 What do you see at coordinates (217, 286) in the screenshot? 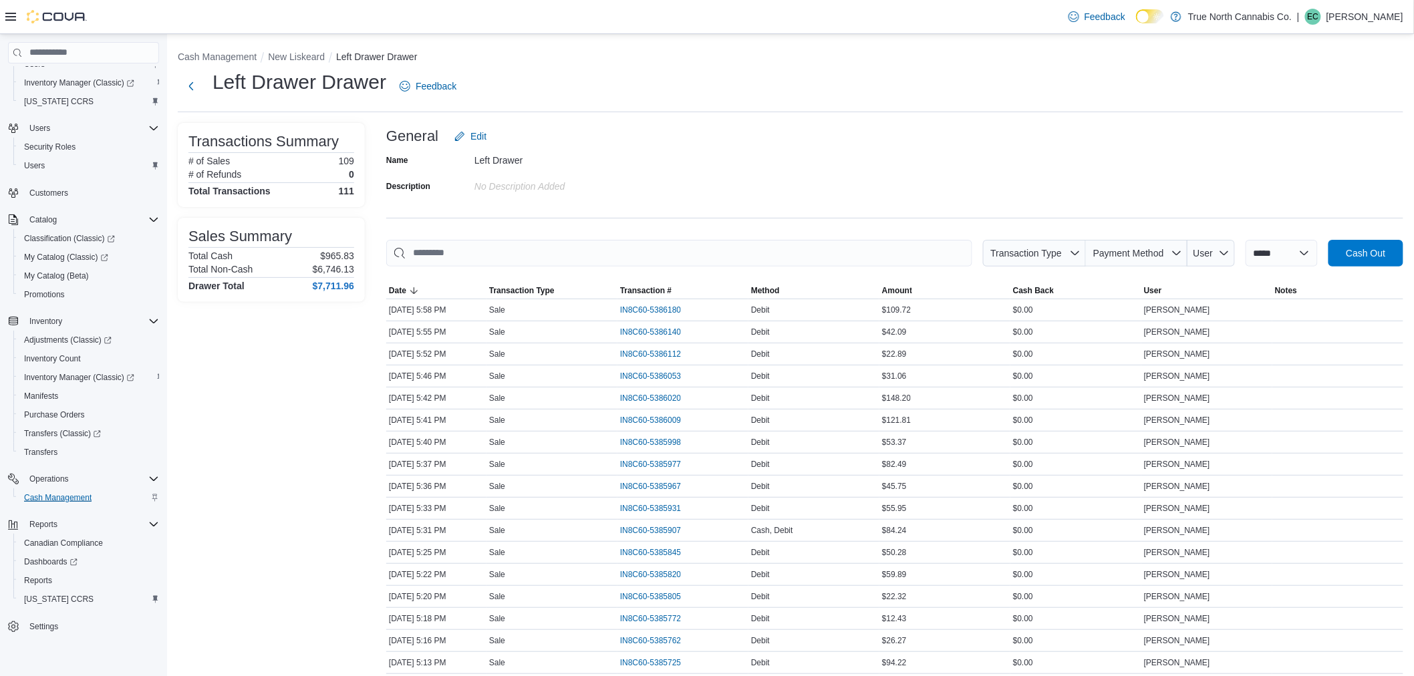
I see `h4: Drawer Total` at bounding box center [217, 286].